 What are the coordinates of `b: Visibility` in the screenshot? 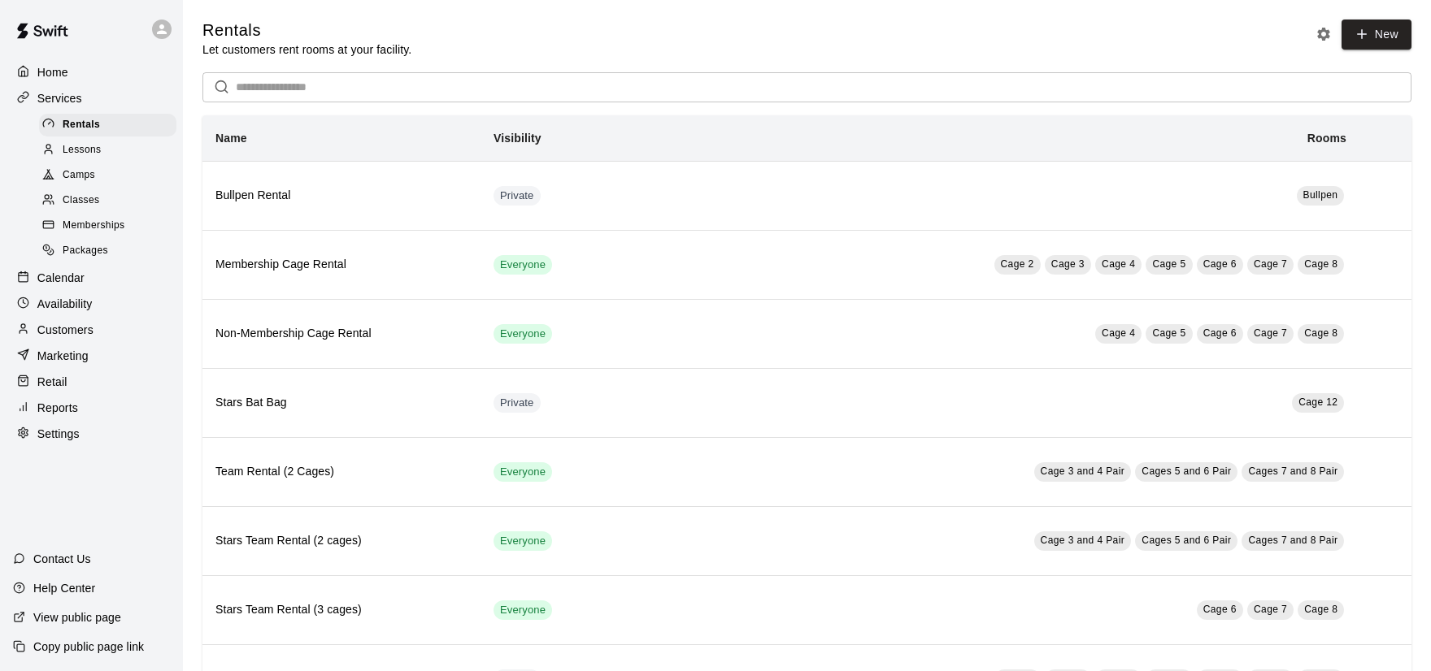 It's located at (517, 138).